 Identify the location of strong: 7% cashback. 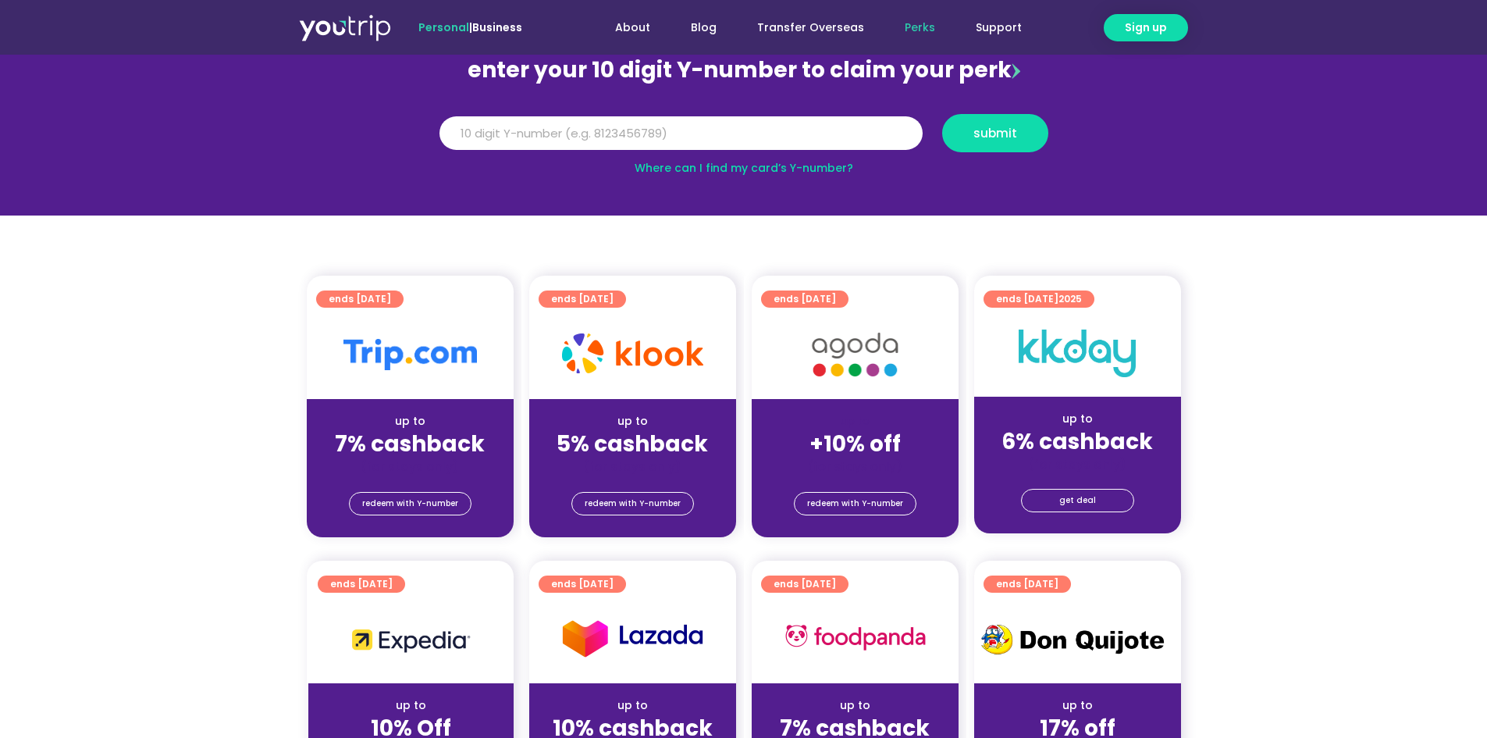
(410, 443).